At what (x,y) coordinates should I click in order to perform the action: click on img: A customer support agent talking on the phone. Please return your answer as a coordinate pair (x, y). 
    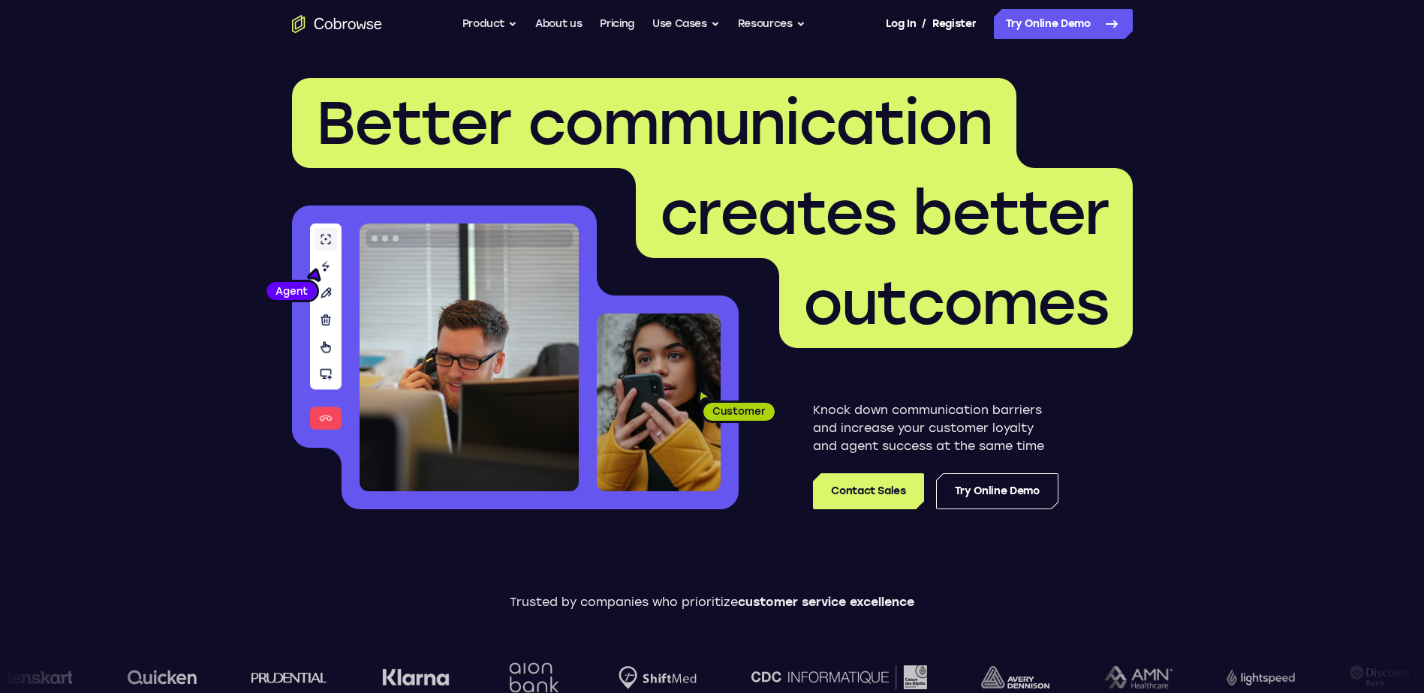
    Looking at the image, I should click on (469, 357).